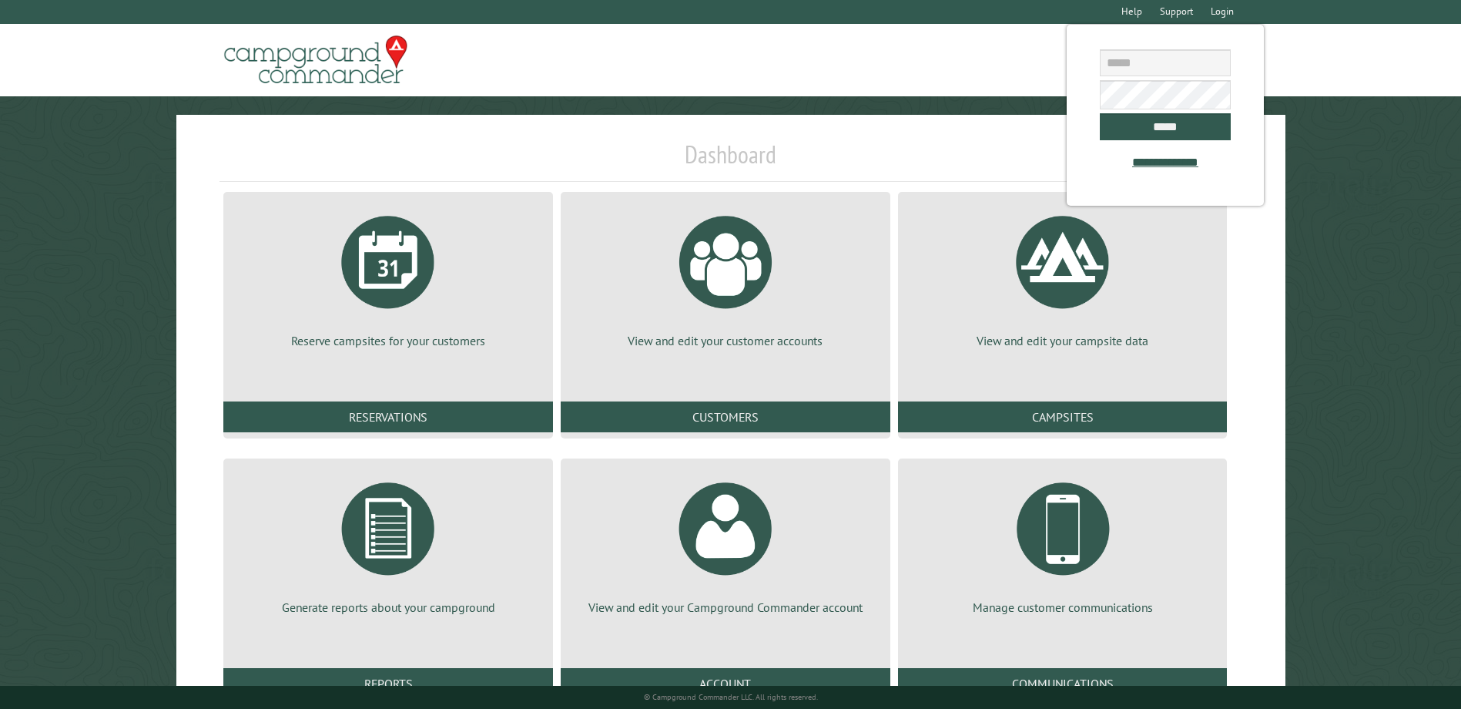 This screenshot has height=709, width=1461. What do you see at coordinates (388, 417) in the screenshot?
I see `a: Reservations` at bounding box center [388, 417].